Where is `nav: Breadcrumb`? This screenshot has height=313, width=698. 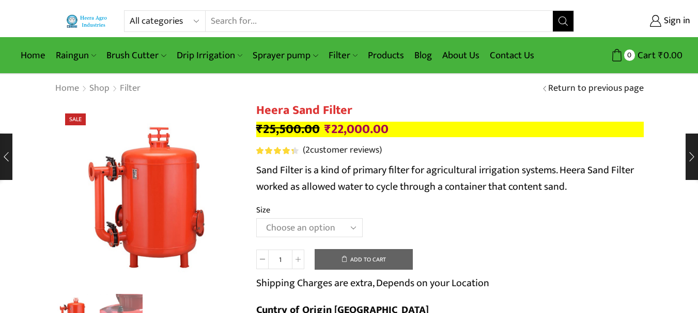
nav: Breadcrumb is located at coordinates (98, 89).